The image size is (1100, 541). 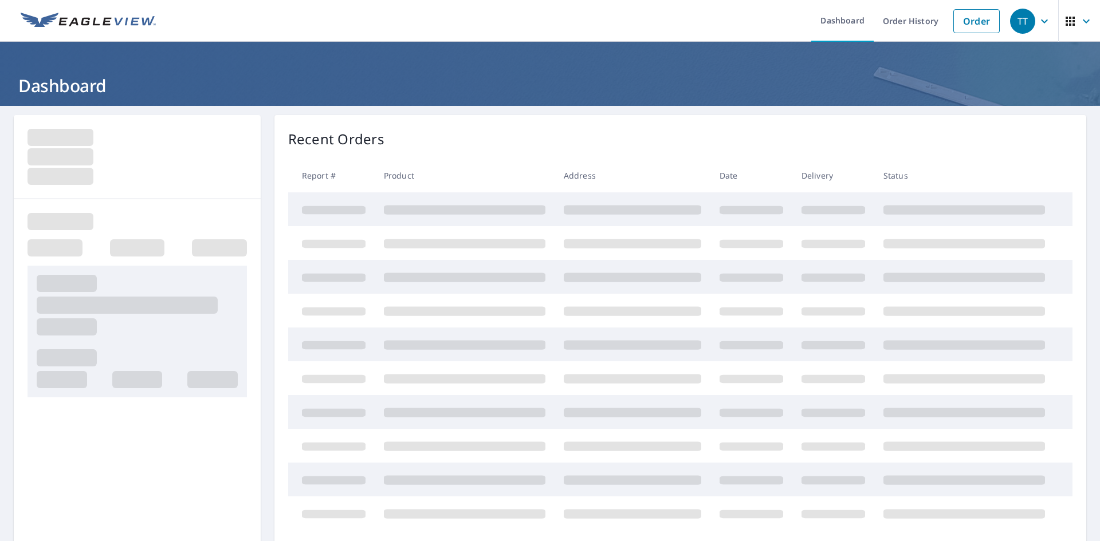 What do you see at coordinates (331, 175) in the screenshot?
I see `th: Report #` at bounding box center [331, 175].